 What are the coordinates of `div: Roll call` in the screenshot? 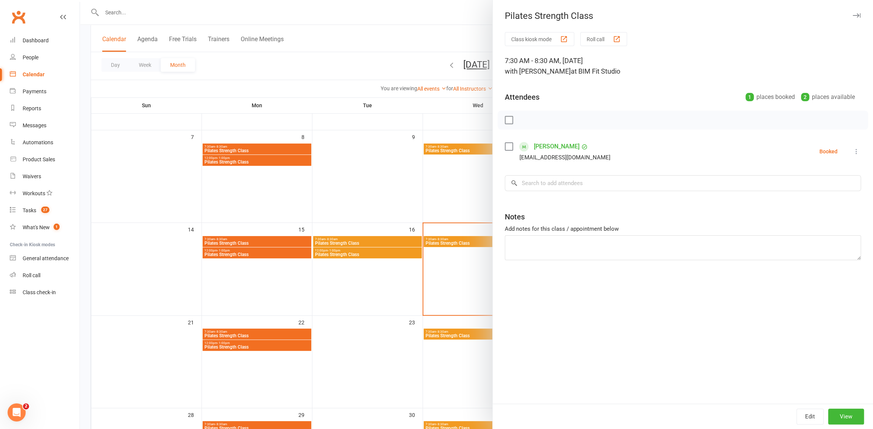 It's located at (31, 275).